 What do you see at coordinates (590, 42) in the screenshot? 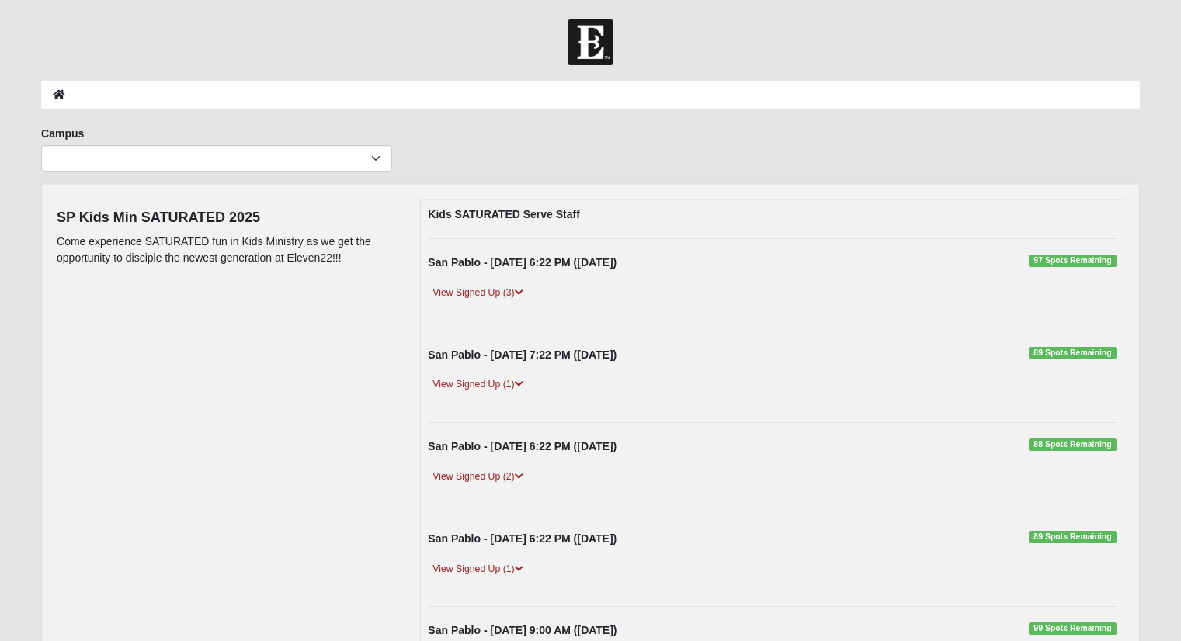
I see `img: Church of Eleven22 Logo` at bounding box center [590, 42].